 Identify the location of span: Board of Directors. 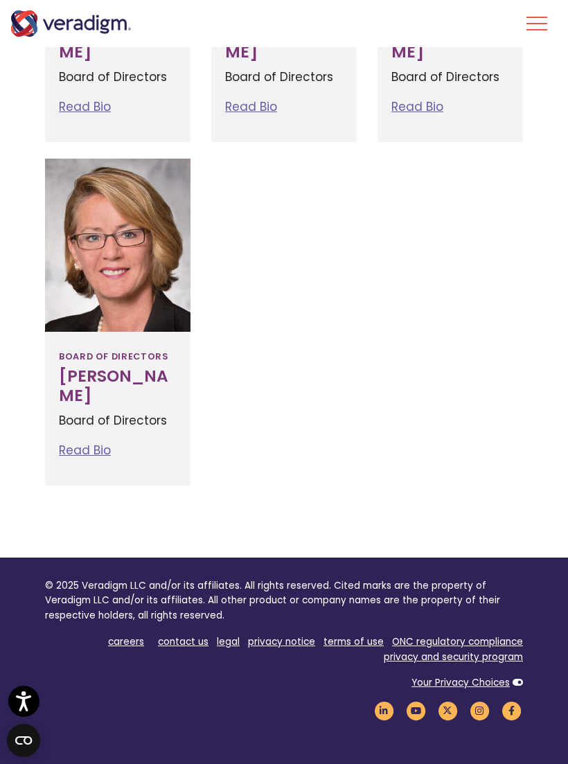
(113, 357).